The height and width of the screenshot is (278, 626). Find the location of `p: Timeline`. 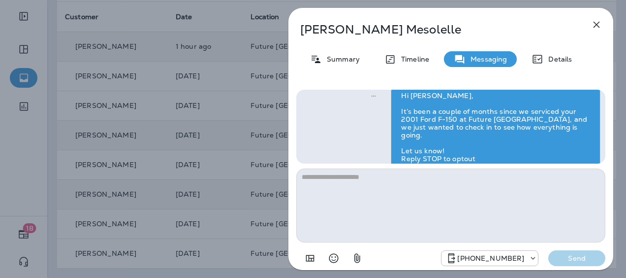

p: Timeline is located at coordinates (412, 59).